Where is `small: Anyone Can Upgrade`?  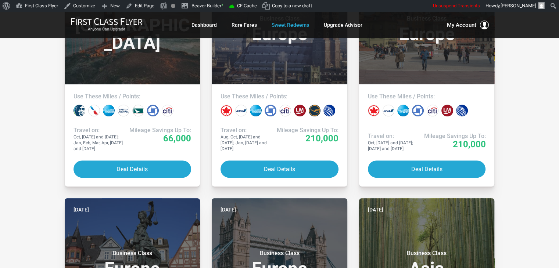 small: Anyone Can Upgrade is located at coordinates (107, 29).